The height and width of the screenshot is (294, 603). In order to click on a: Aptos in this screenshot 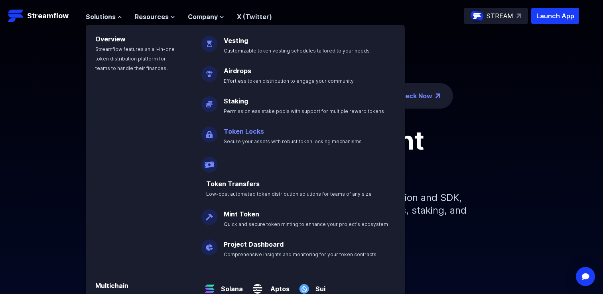, I will do `click(277, 286)`.